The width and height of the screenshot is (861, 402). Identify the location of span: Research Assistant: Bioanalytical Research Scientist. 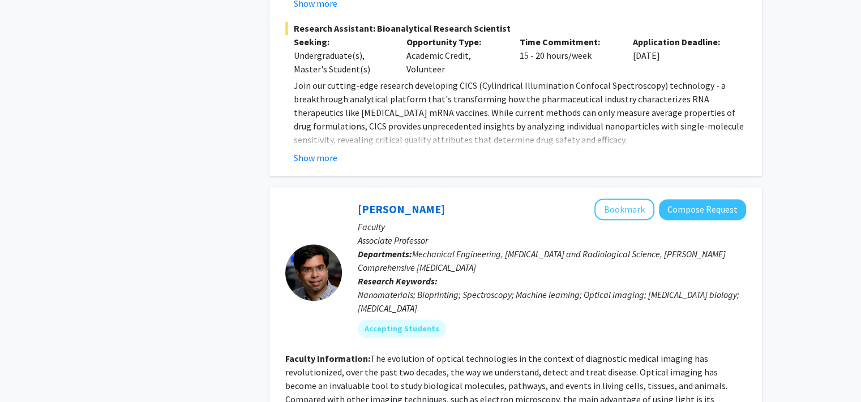
(516, 28).